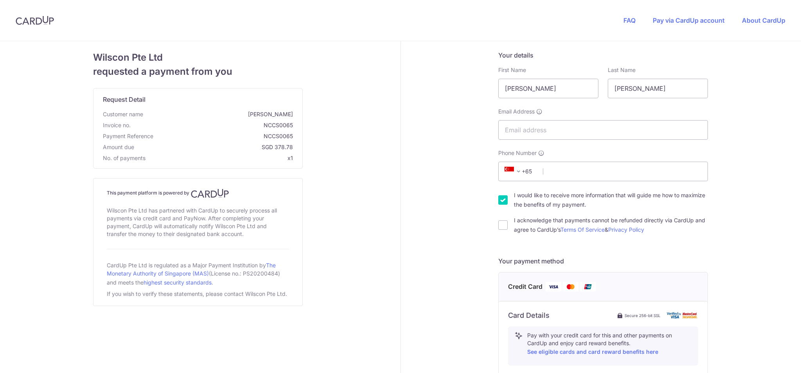 The image size is (801, 373). I want to click on a: See eligible cards and card reward benefits here, so click(592, 351).